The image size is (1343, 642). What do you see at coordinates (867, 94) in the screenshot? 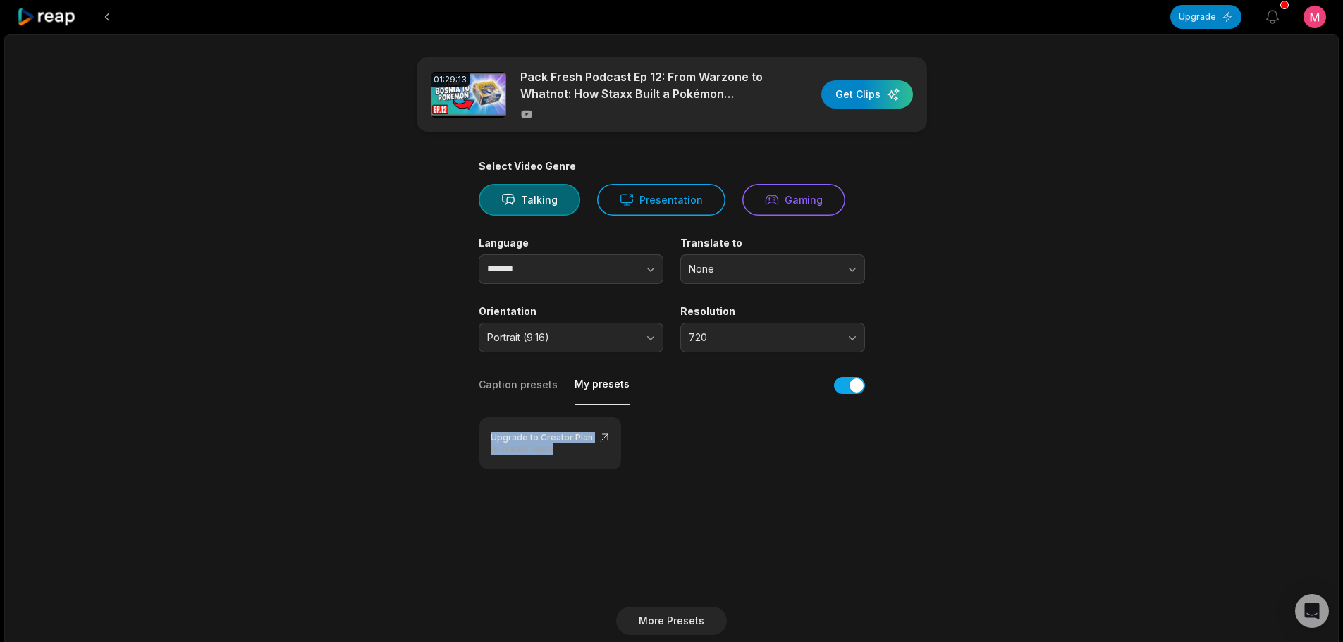
I see `button: Get Clips` at bounding box center [867, 94].